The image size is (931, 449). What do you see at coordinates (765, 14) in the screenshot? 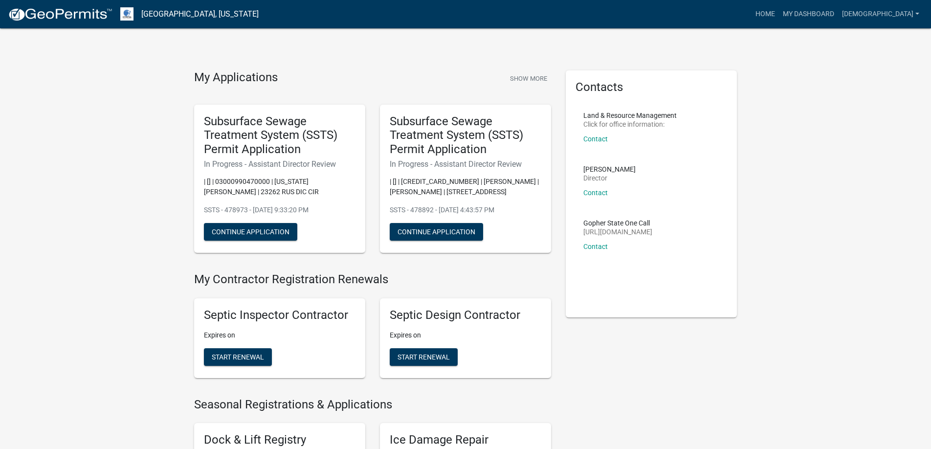
I see `a: Home` at bounding box center [765, 14].